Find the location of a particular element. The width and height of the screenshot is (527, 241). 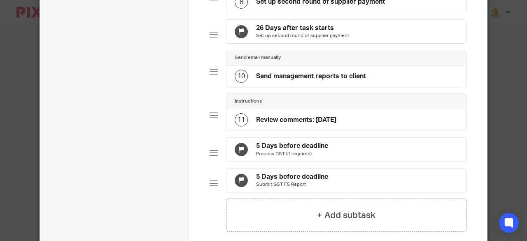

p: Process GST (if required) is located at coordinates (292, 154).